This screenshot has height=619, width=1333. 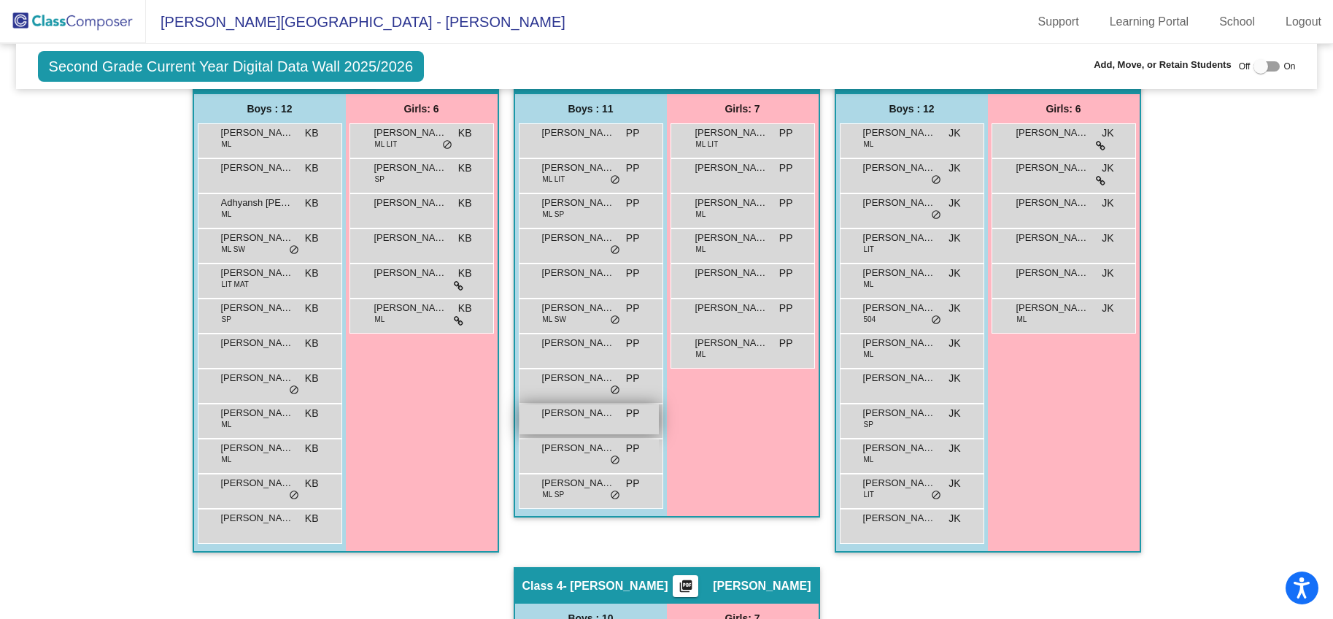 I want to click on a: Learning Portal, so click(x=1149, y=22).